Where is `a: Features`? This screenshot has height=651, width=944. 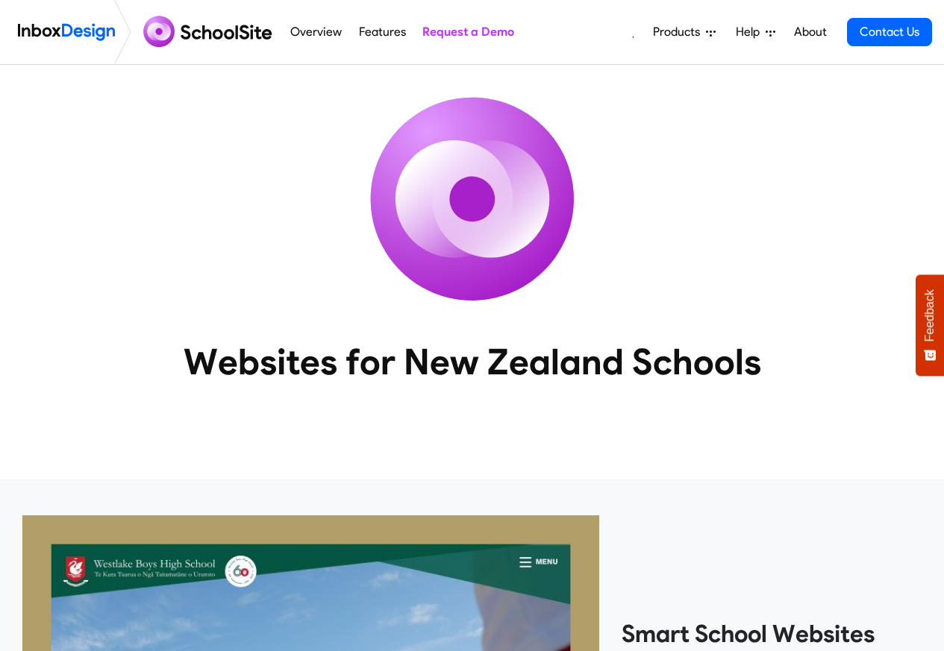 a: Features is located at coordinates (382, 32).